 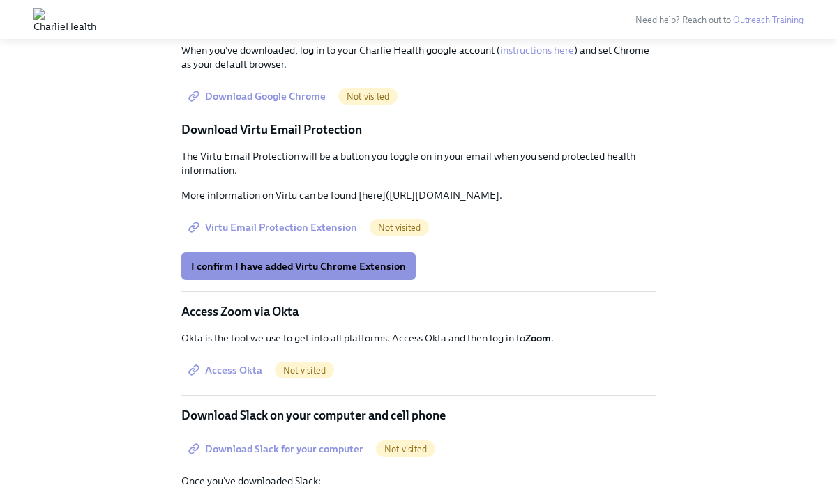 What do you see at coordinates (227, 370) in the screenshot?
I see `a: Access Okta` at bounding box center [227, 370].